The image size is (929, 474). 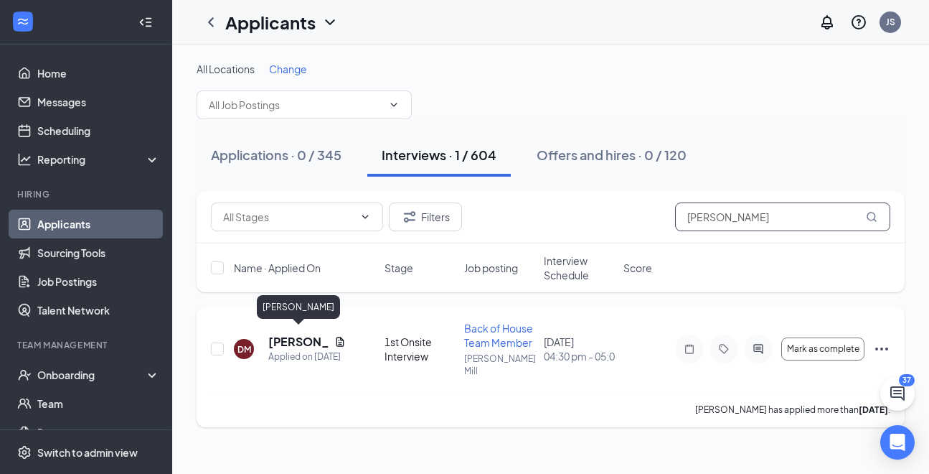 I want to click on button: Filter Filters, so click(x=426, y=217).